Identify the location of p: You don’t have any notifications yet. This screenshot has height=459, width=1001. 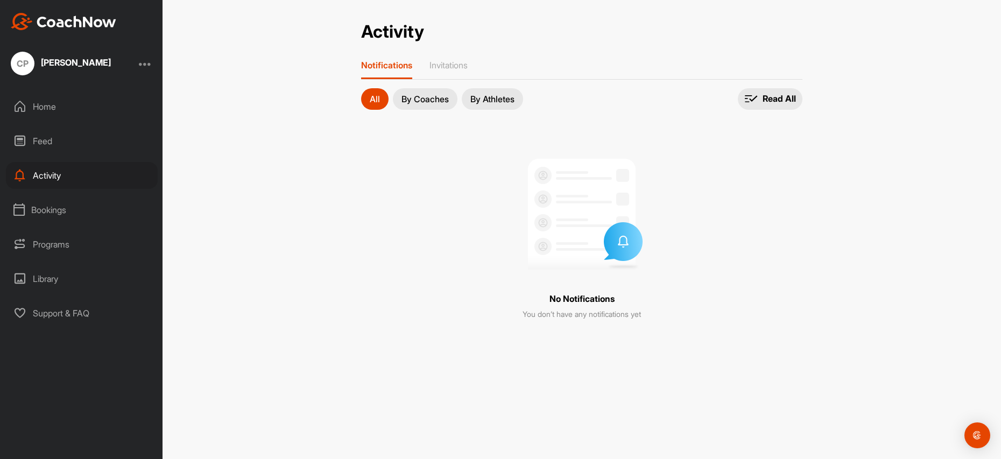
(582, 314).